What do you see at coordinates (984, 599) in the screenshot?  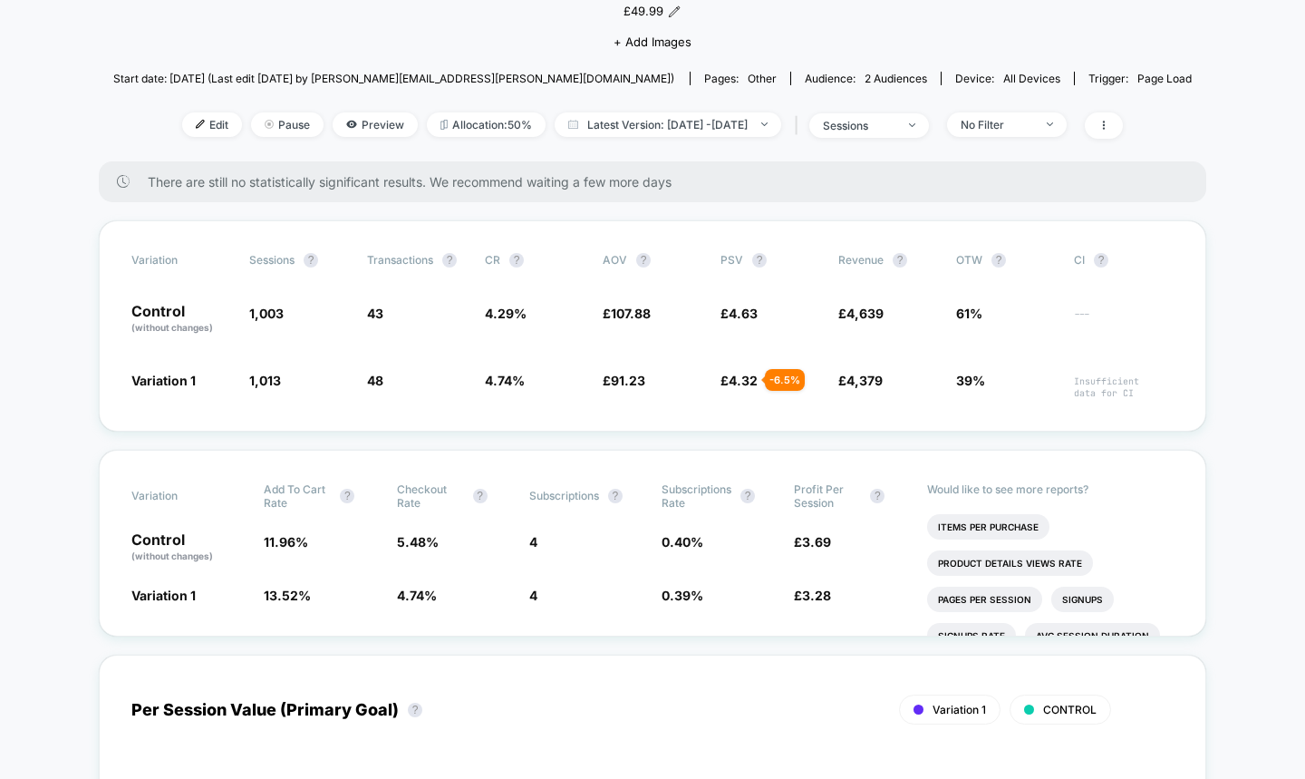 I see `li: Pages Per Session` at bounding box center [984, 599].